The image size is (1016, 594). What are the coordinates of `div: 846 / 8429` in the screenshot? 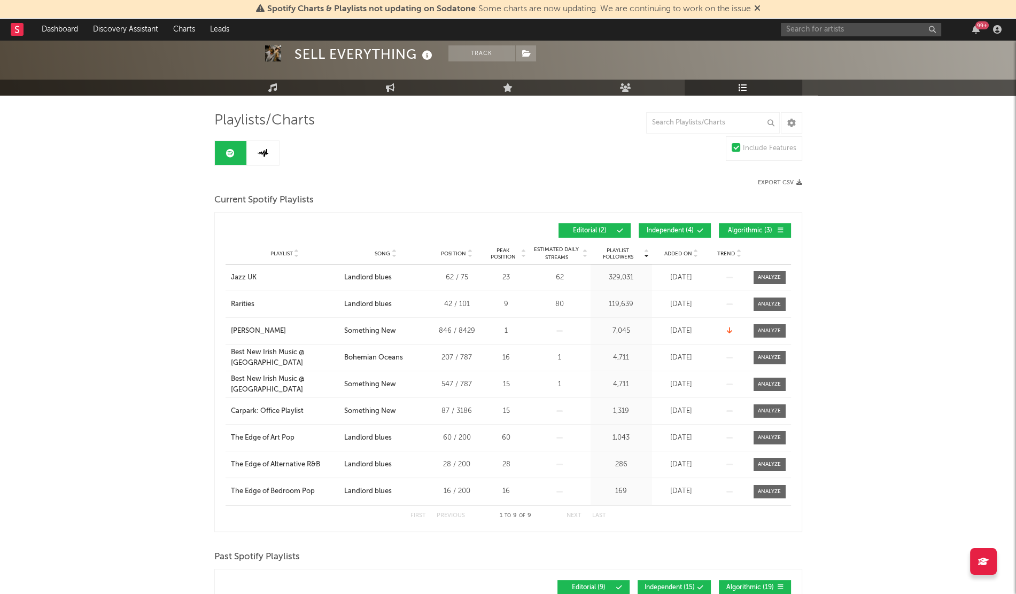 It's located at (457, 331).